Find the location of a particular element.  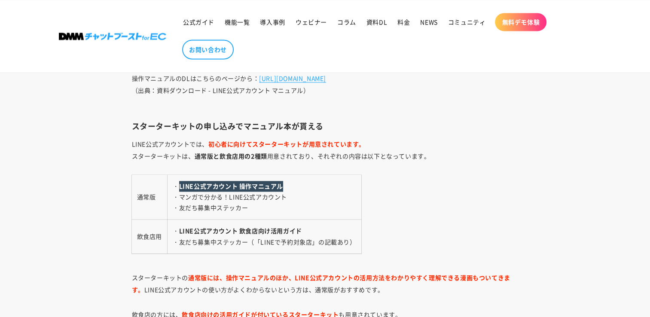

span: 導入事例 is located at coordinates (272, 22).